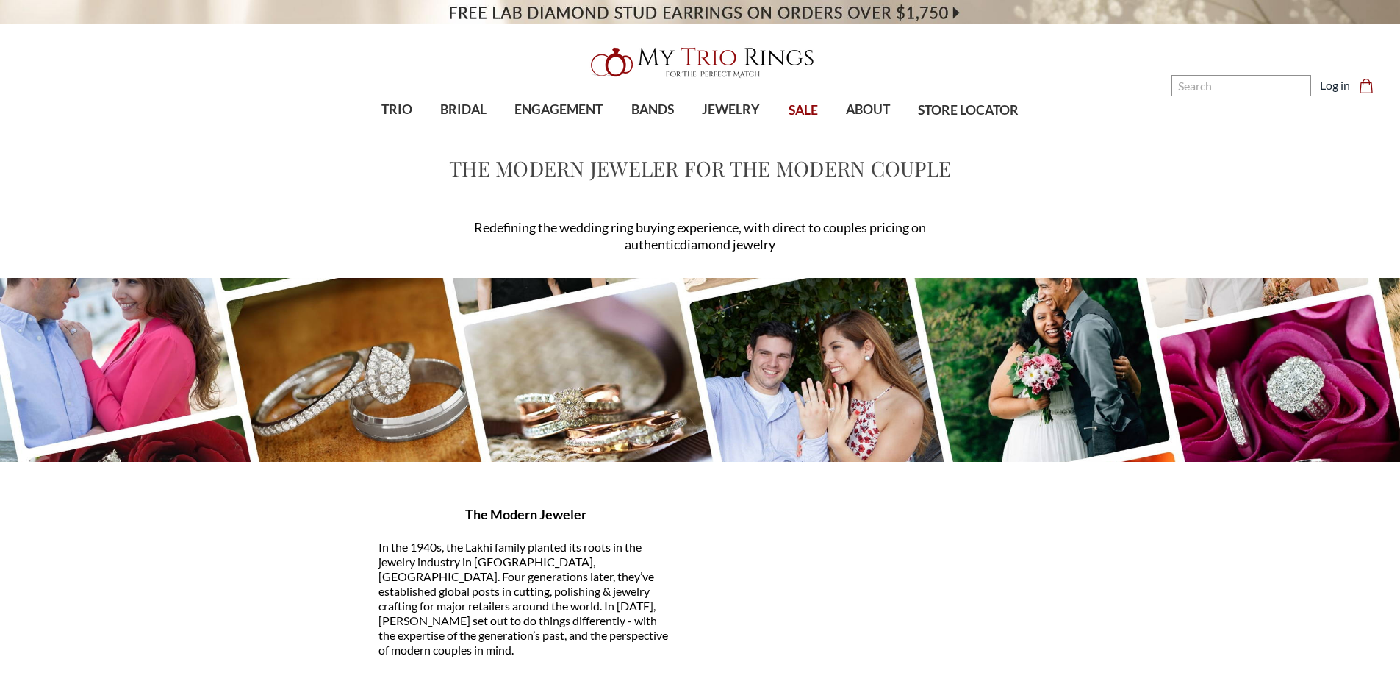 The height and width of the screenshot is (684, 1400). What do you see at coordinates (701, 62) in the screenshot?
I see `img: My Trio Rings` at bounding box center [701, 62].